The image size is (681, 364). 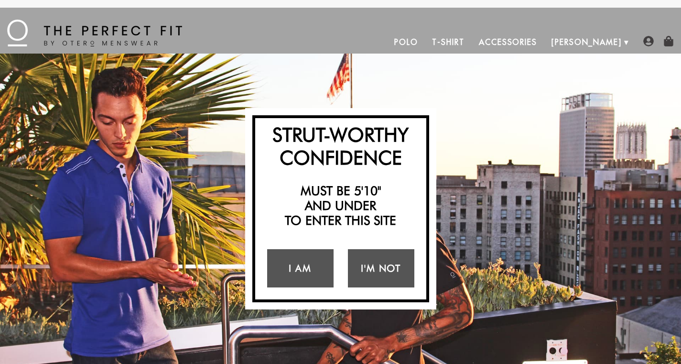 I want to click on img: shopping-bag-icon.png, so click(x=669, y=41).